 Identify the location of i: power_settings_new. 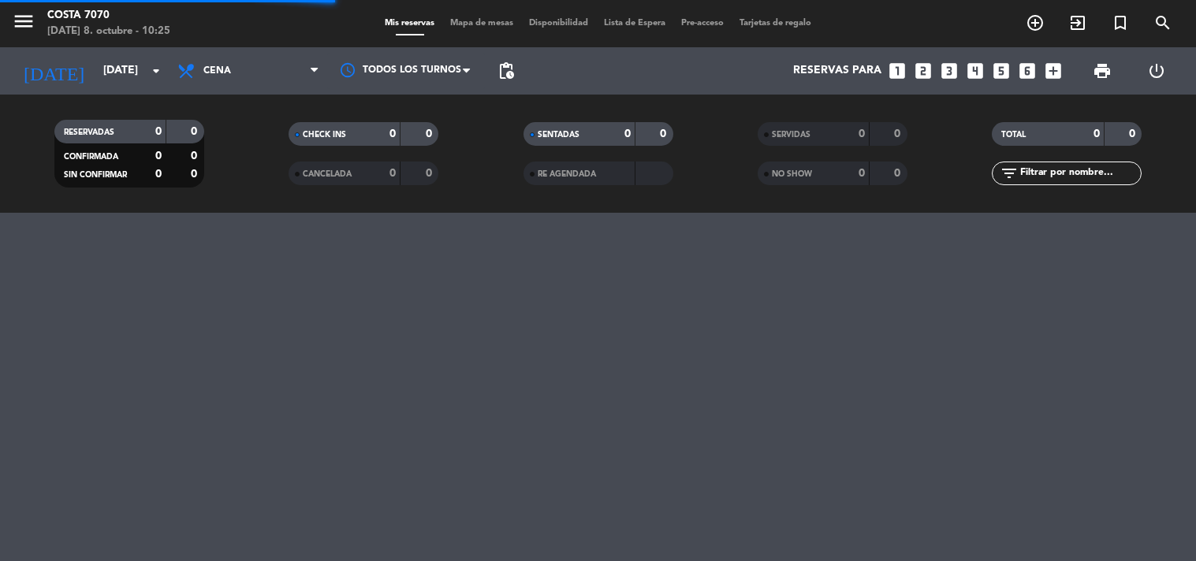
(1156, 71).